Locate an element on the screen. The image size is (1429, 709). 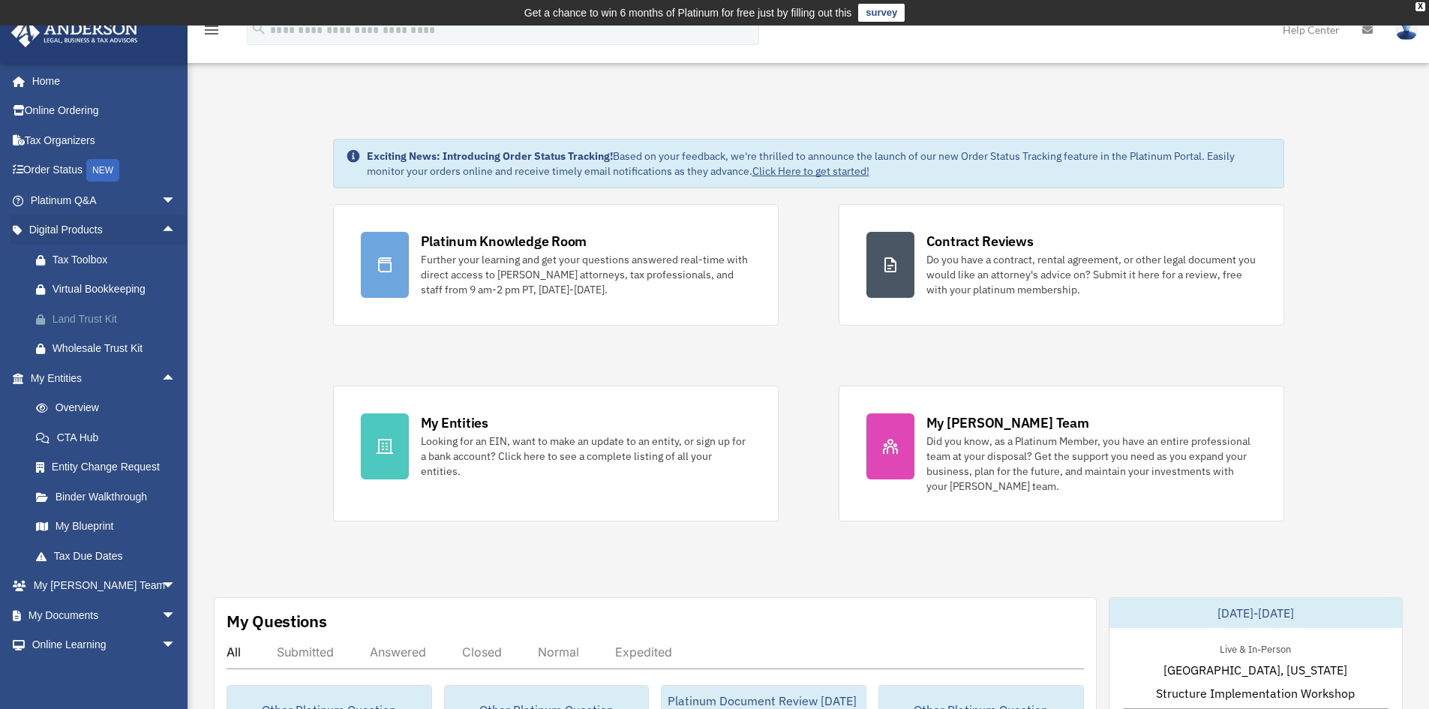
div: Normal is located at coordinates (558, 652).